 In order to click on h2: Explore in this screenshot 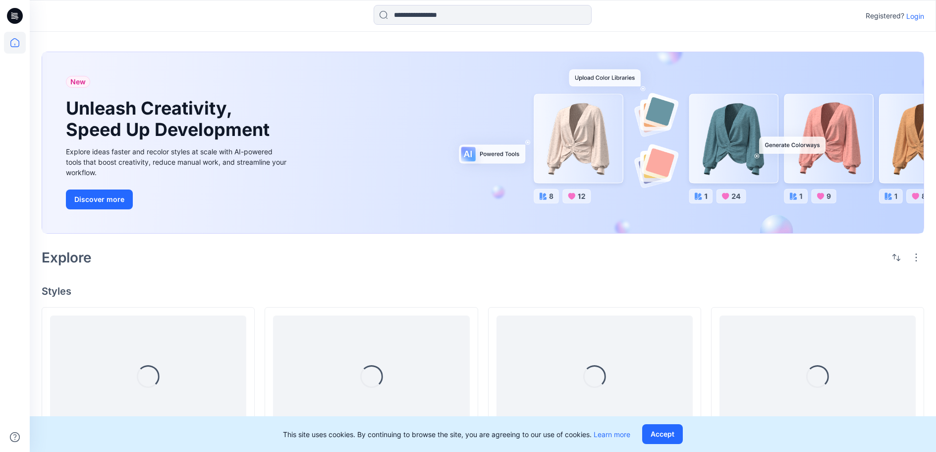, I will do `click(66, 257)`.